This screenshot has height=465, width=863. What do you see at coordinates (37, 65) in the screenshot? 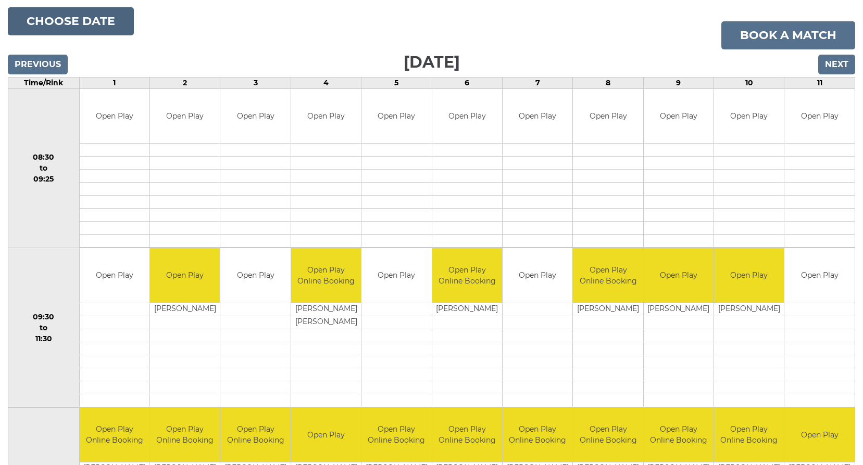
I see `input: Previous` at bounding box center [37, 65].